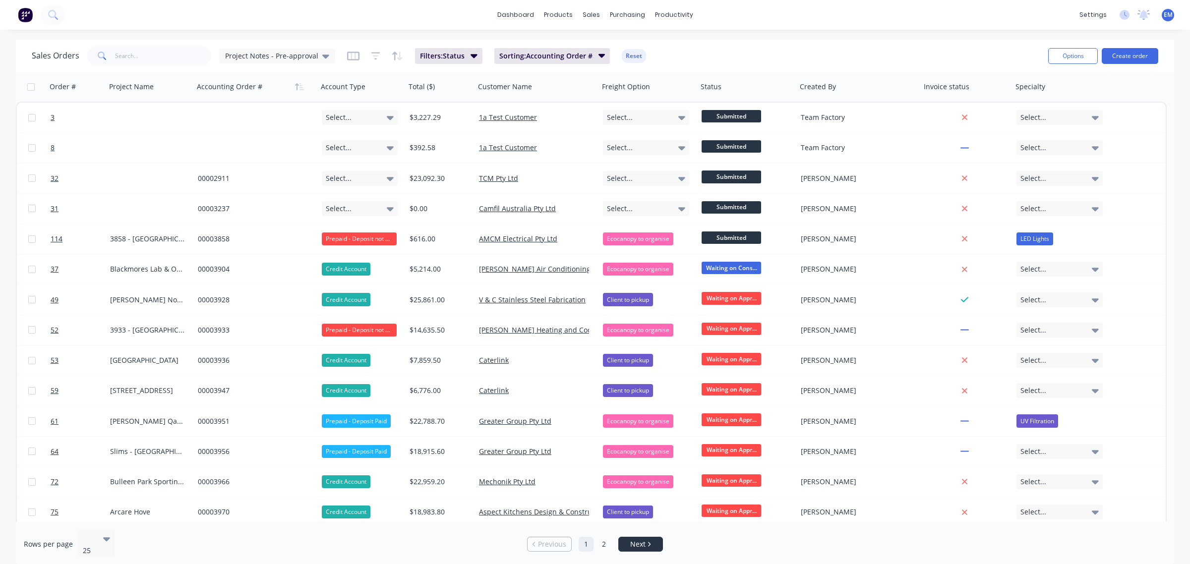  What do you see at coordinates (80, 482) in the screenshot?
I see `a: 72` at bounding box center [80, 482].